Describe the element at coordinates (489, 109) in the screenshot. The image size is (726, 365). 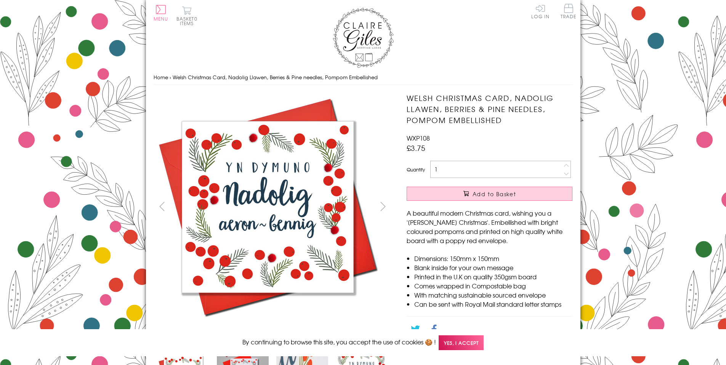
I see `h1: Welsh Christmas Card, Nadolig Llawen, Berries & Pine needles, Pompom Embellished` at that location.